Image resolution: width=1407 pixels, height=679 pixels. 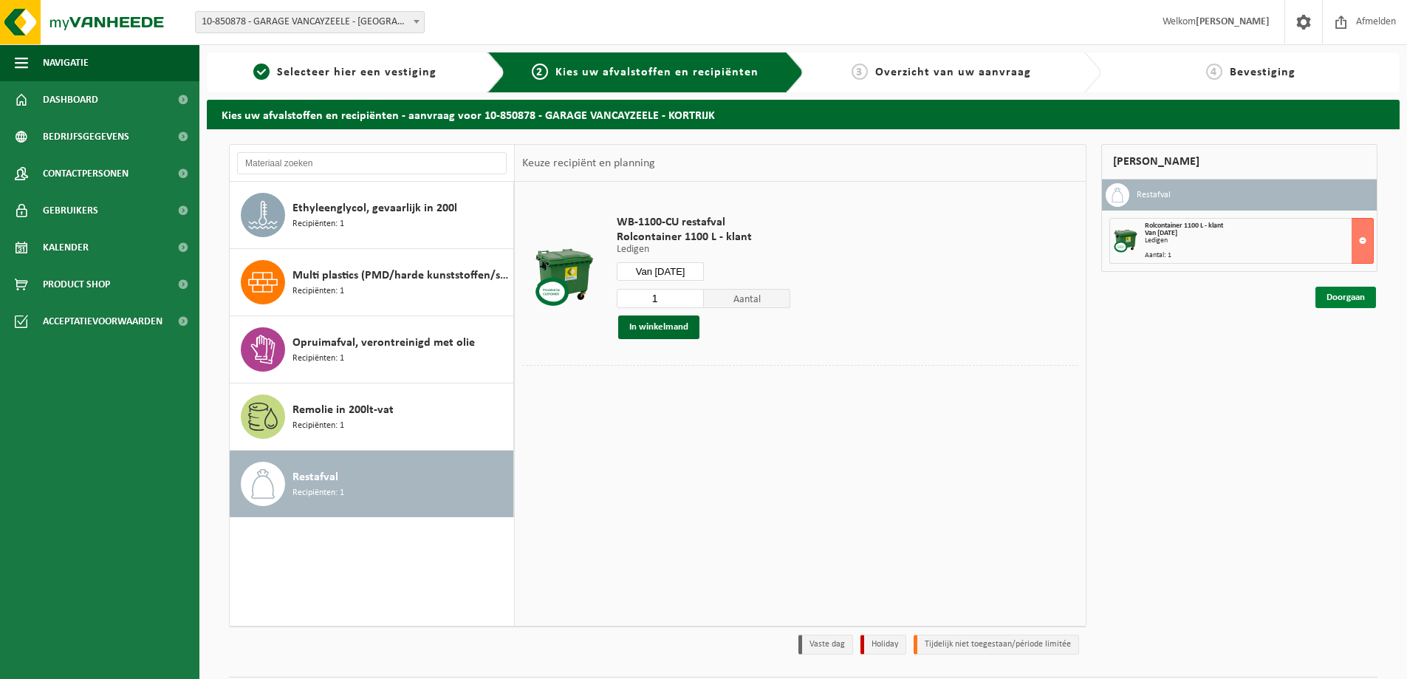 I want to click on p: Ledigen, so click(x=703, y=250).